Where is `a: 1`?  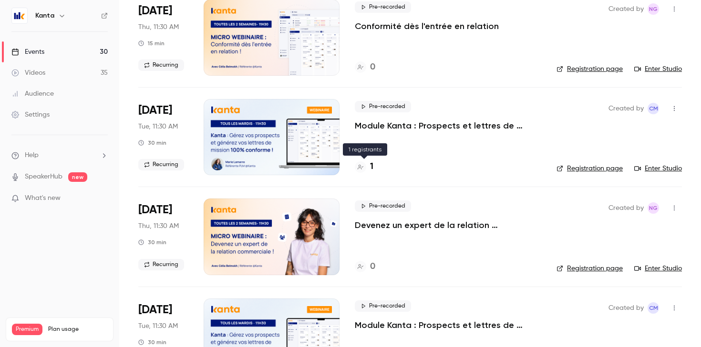 a: 1 is located at coordinates (364, 167).